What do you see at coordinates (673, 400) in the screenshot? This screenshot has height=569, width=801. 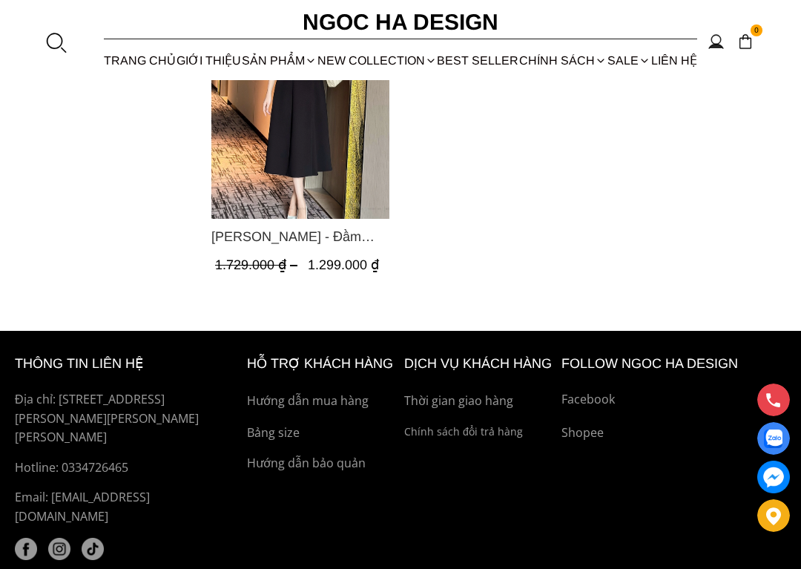 I see `a: Facebook` at bounding box center [673, 400].